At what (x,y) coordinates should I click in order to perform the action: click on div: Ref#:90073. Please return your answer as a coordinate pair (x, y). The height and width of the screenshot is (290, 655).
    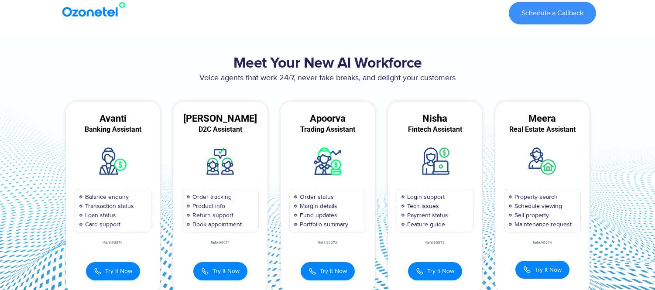
    Looking at the image, I should click on (435, 243).